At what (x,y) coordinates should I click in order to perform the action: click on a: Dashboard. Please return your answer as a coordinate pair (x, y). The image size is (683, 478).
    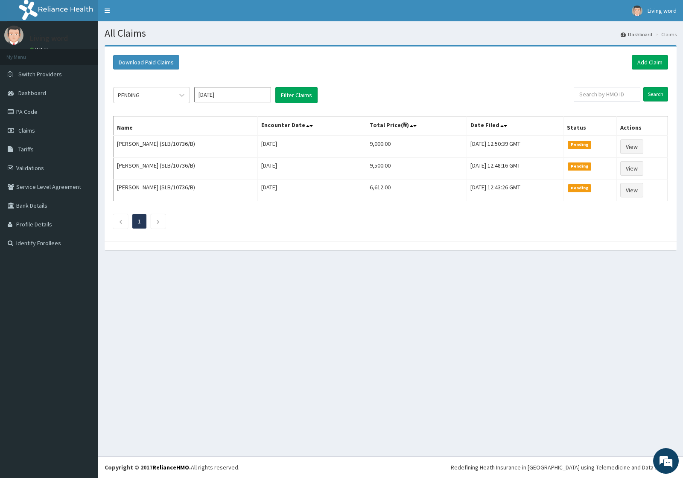
    Looking at the image, I should click on (636, 34).